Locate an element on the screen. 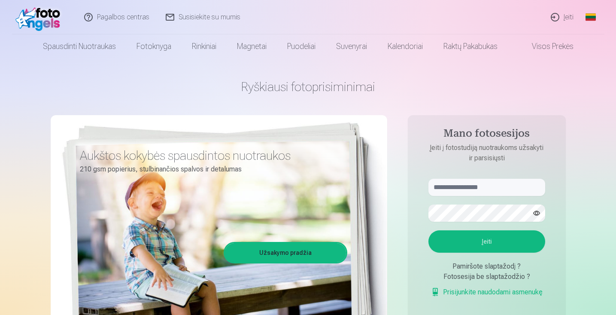 The height and width of the screenshot is (315, 616). a: Suvenyrai is located at coordinates (352, 46).